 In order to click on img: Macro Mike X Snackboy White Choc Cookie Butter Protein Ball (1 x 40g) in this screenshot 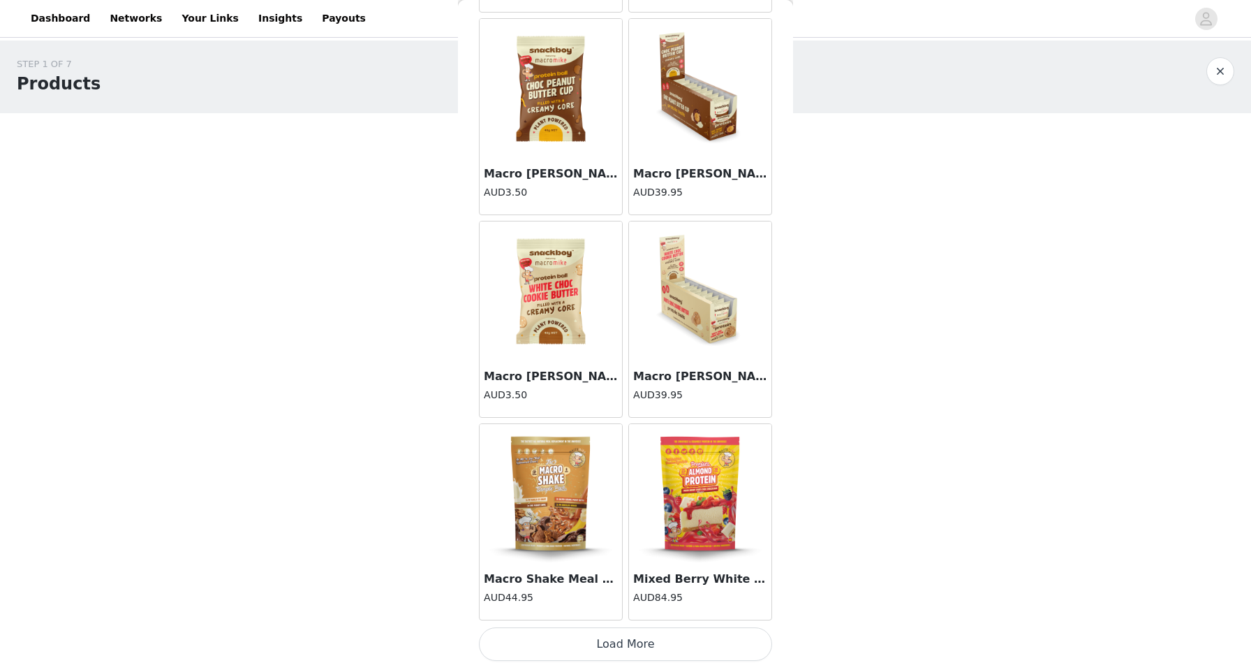, I will do `click(551, 291)`.